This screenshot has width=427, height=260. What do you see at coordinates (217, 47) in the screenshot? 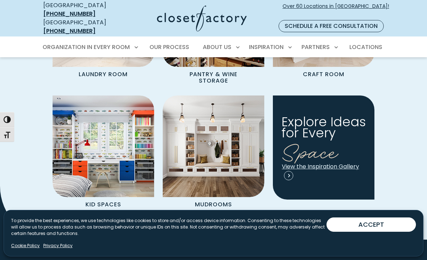
I see `span: About Us` at bounding box center [217, 47].